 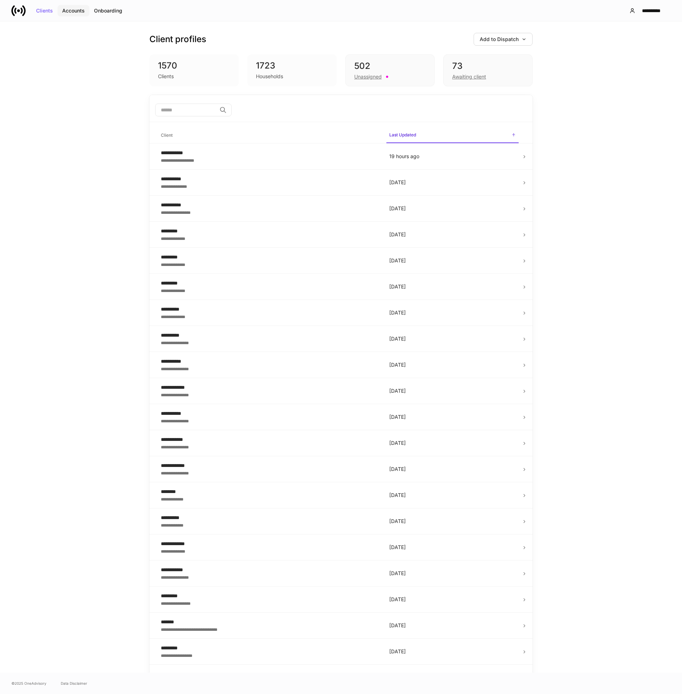 I want to click on div: Add to Dispatch, so click(x=503, y=39).